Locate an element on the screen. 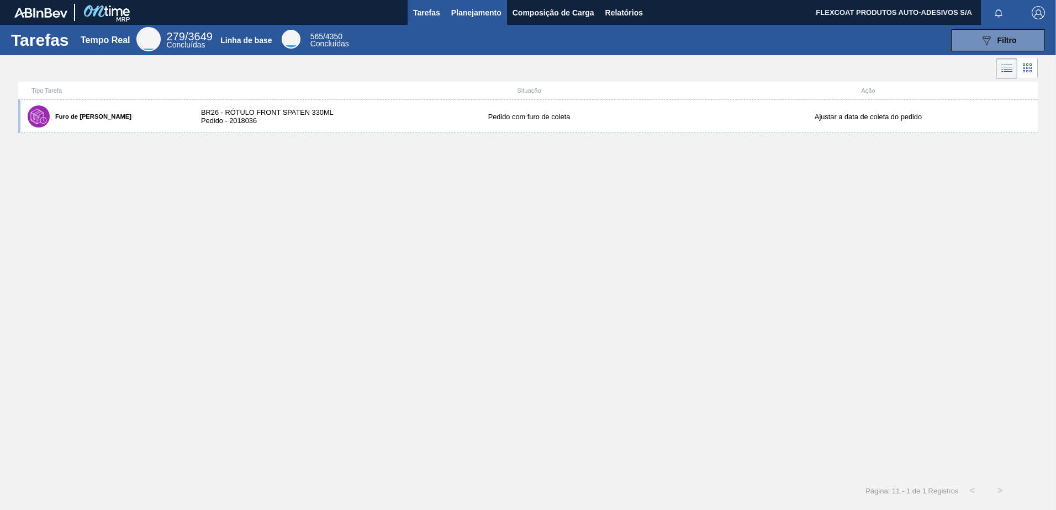 The width and height of the screenshot is (1056, 510). span: 1 - 1 de 1 Registros is located at coordinates (927, 491).